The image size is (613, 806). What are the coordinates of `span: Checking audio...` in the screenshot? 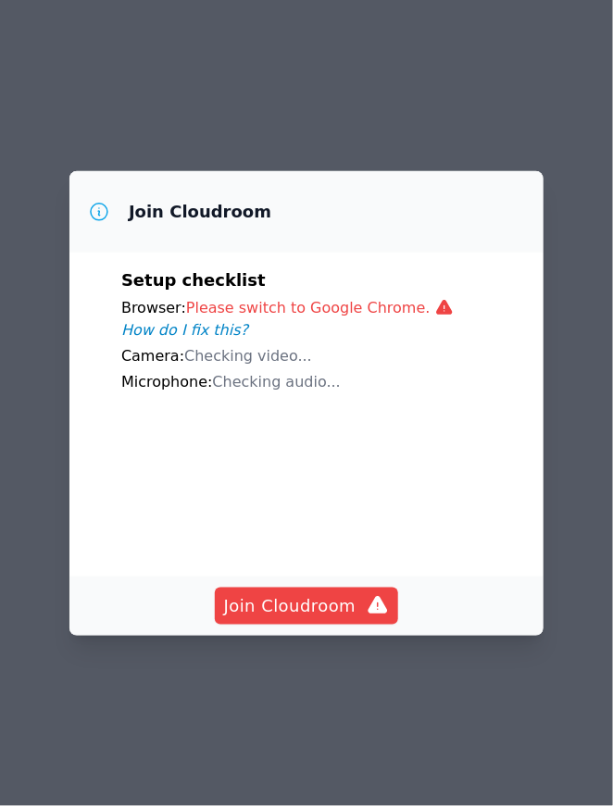 It's located at (277, 381).